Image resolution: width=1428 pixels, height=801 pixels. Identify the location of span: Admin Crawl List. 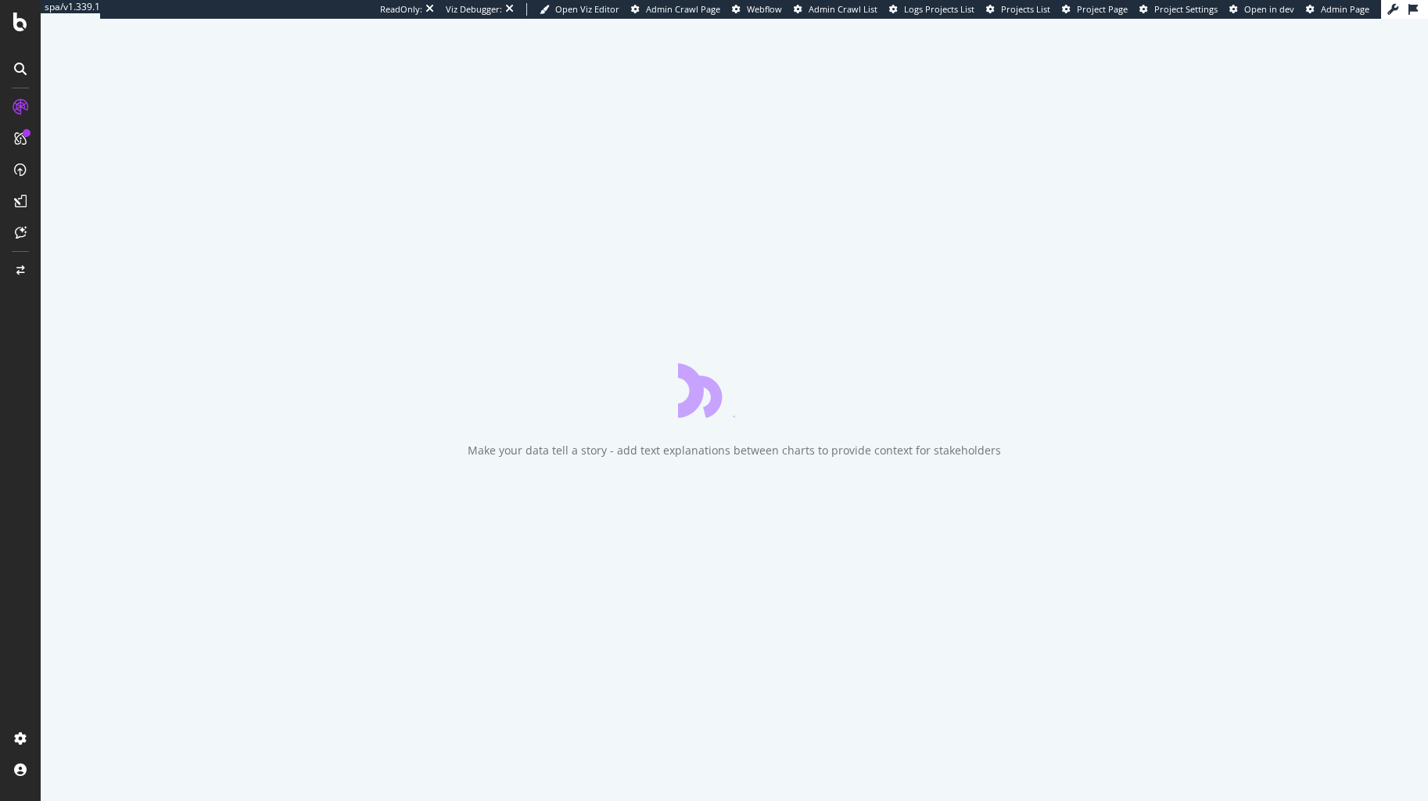
(843, 9).